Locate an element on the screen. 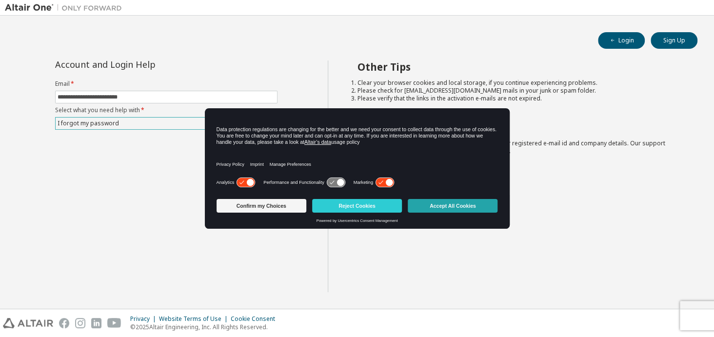 This screenshot has width=714, height=337. img: facebook.svg is located at coordinates (64, 323).